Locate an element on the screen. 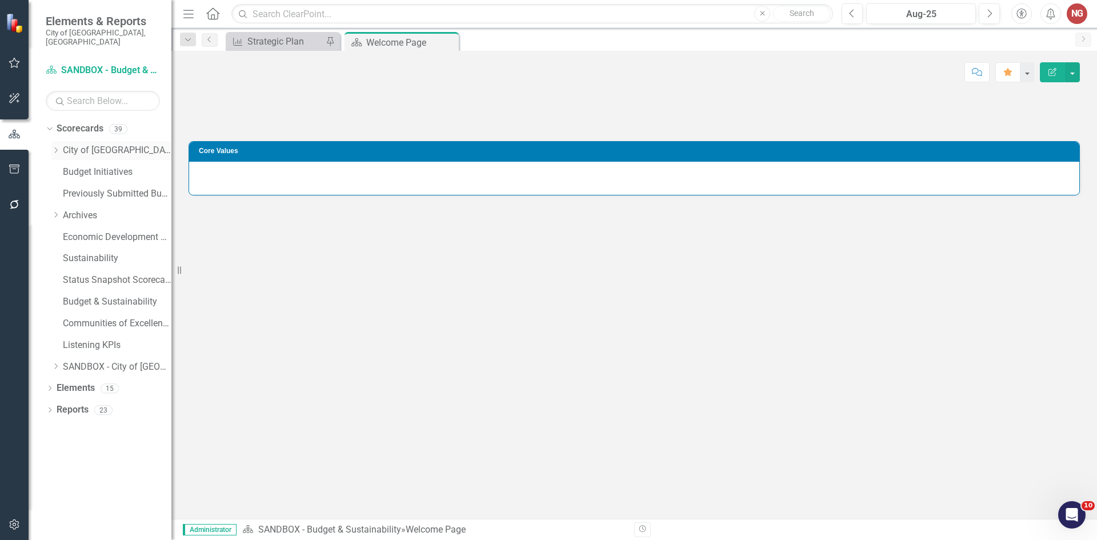  div: NG is located at coordinates (1077, 14).